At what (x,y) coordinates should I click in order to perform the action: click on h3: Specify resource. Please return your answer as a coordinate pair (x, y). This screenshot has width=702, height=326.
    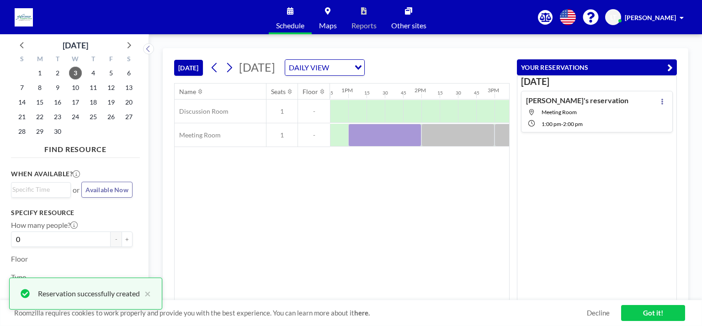
    Looking at the image, I should click on (72, 213).